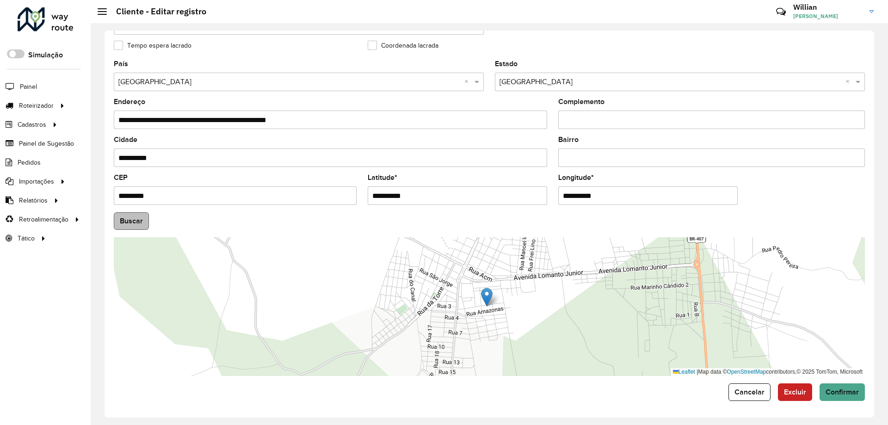 The image size is (888, 425). Describe the element at coordinates (746, 372) in the screenshot. I see `a: OpenStreetMap` at that location.